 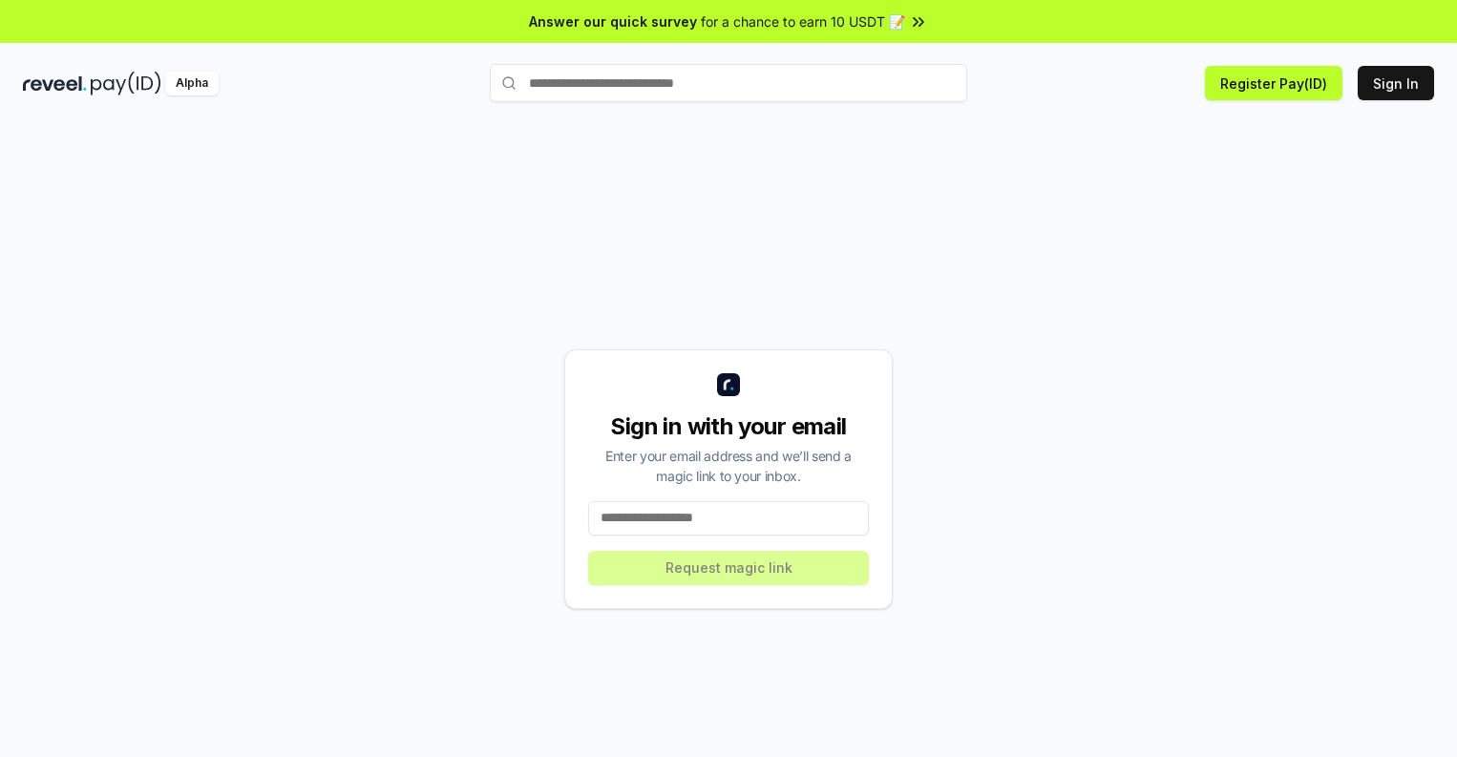 What do you see at coordinates (1273, 83) in the screenshot?
I see `button: Register Pay(ID)` at bounding box center [1273, 83].